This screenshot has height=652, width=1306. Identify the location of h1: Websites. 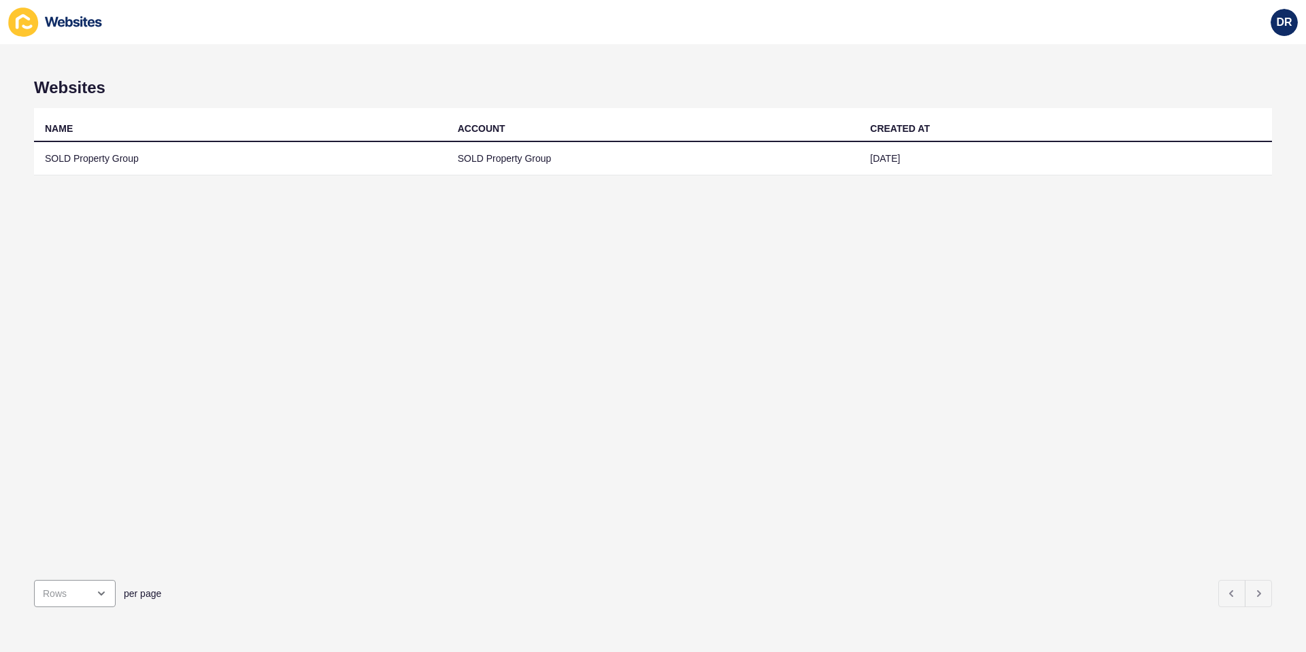
(653, 88).